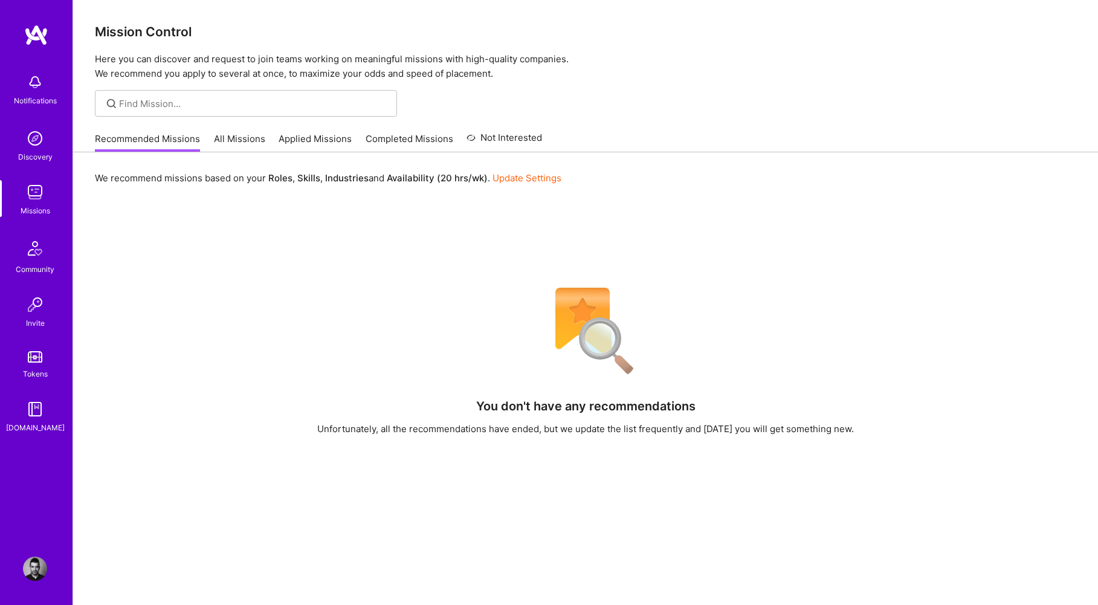  Describe the element at coordinates (35, 100) in the screenshot. I see `div: Notifications` at that location.